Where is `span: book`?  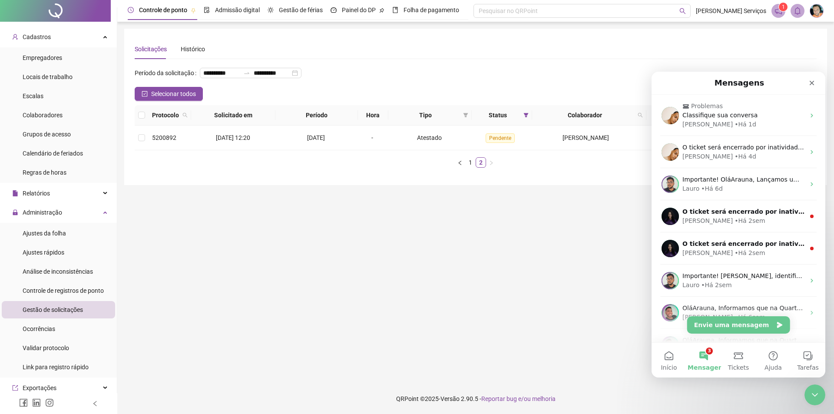
span: book is located at coordinates (395, 10).